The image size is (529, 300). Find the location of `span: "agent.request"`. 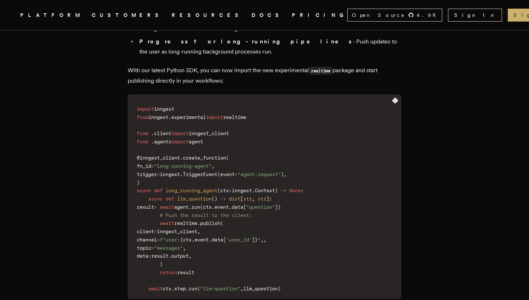

span: "agent.request" is located at coordinates (259, 175).